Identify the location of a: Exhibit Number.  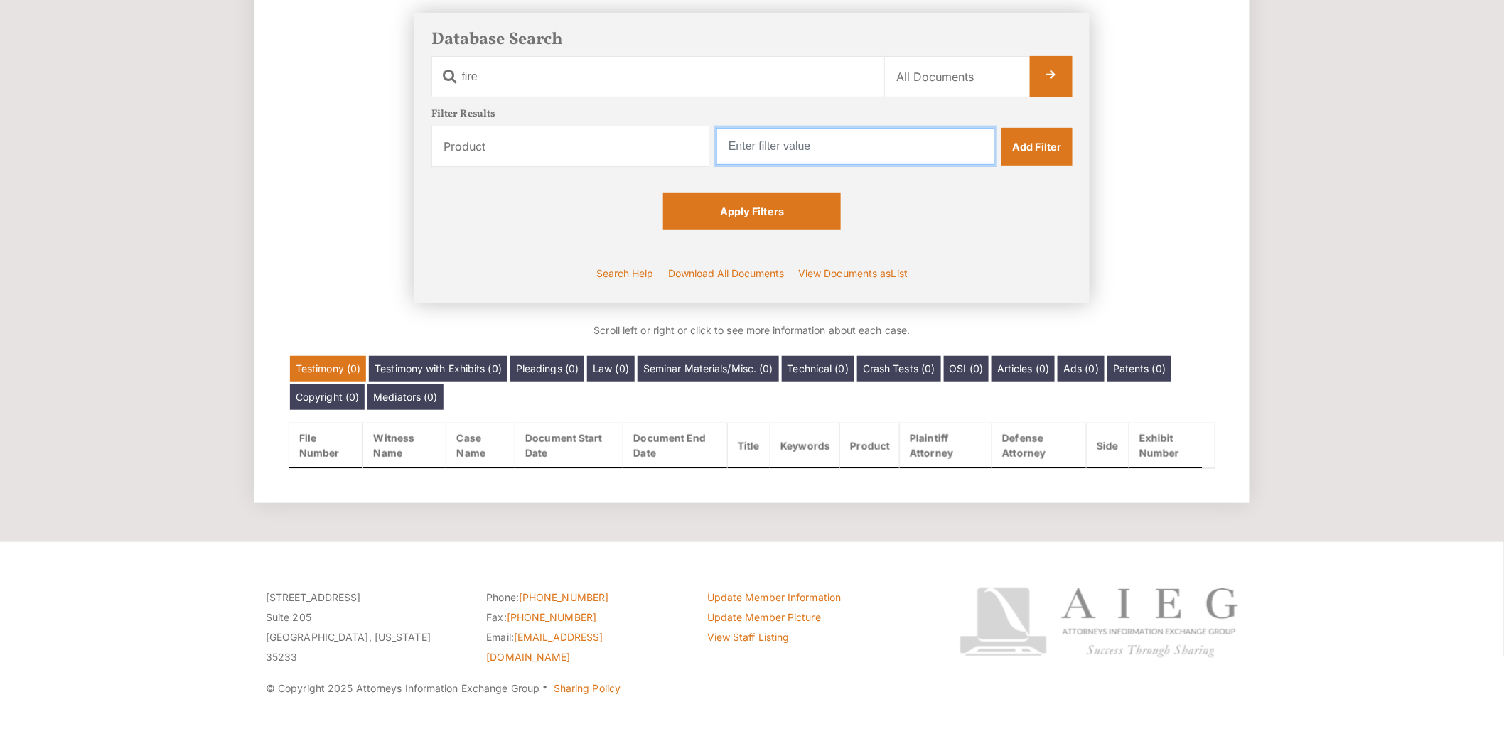
(1172, 446).